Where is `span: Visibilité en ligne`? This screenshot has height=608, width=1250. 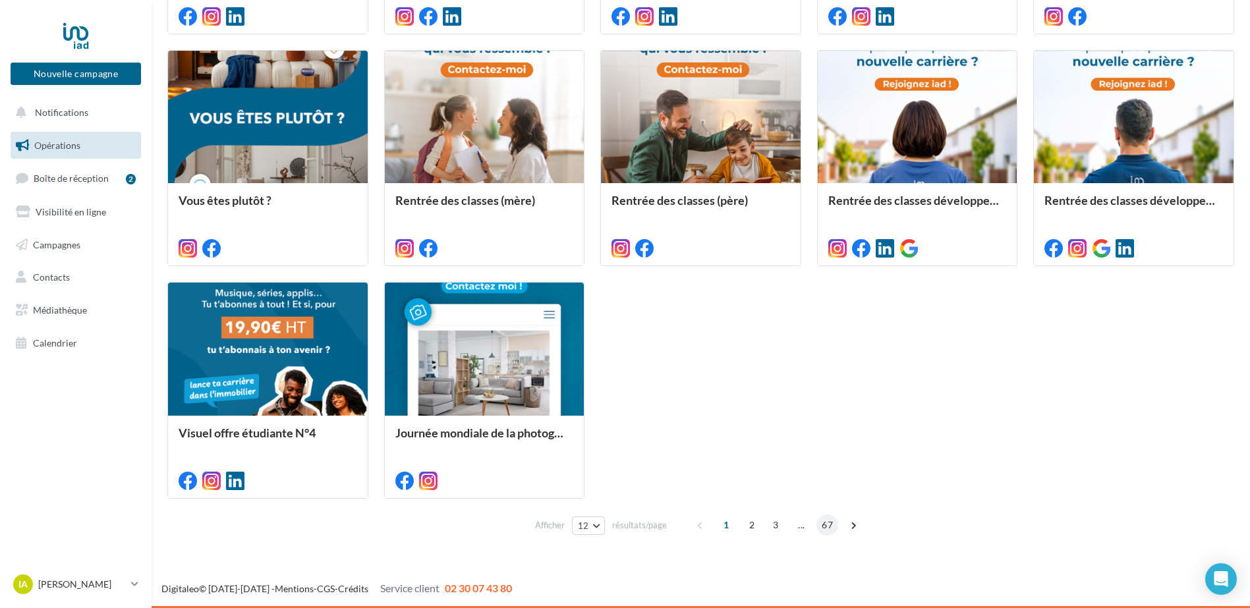
span: Visibilité en ligne is located at coordinates (70, 211).